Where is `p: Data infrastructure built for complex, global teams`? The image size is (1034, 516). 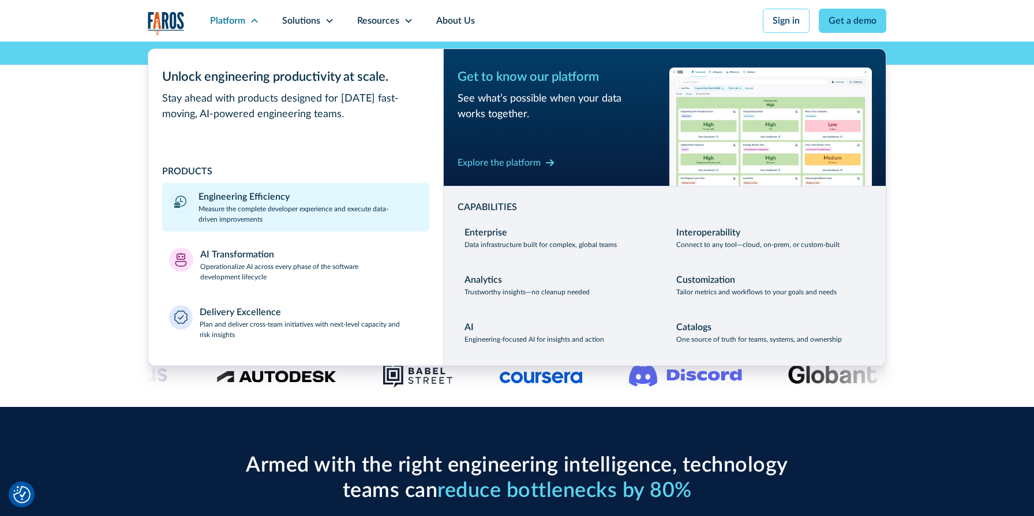 p: Data infrastructure built for complex, global teams is located at coordinates (541, 245).